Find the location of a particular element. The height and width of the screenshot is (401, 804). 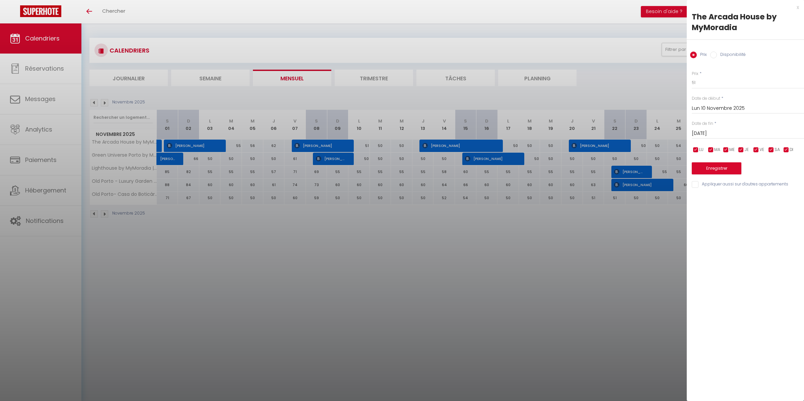

label: Disponibilité is located at coordinates (732, 55).